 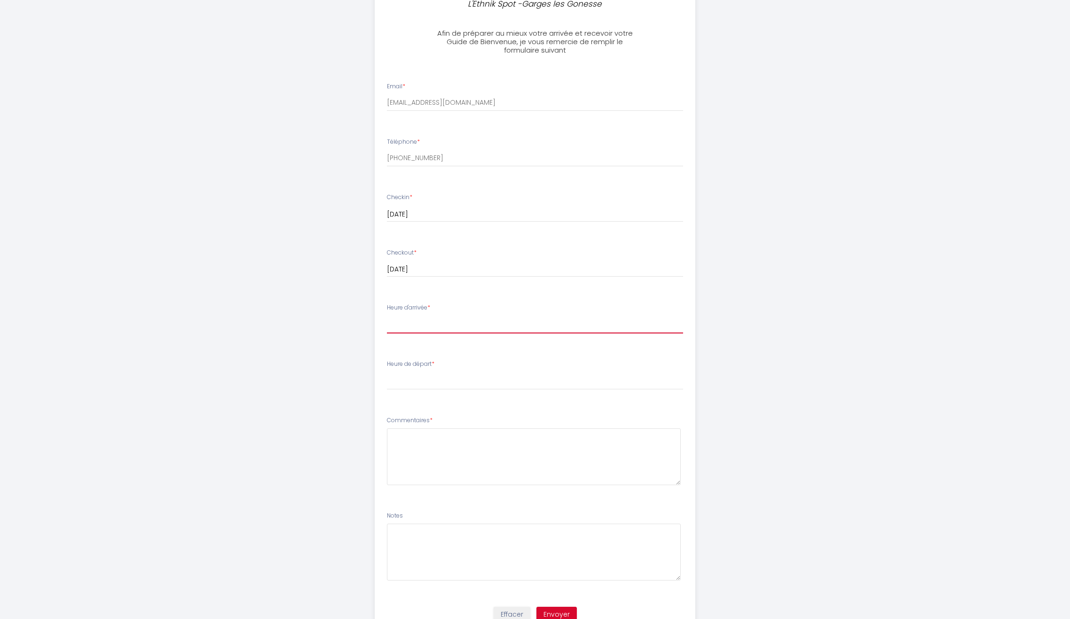 I want to click on label: Téléphone, so click(x=403, y=142).